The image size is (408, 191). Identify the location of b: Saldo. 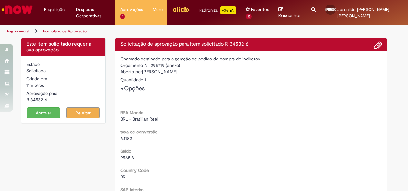
(126, 151).